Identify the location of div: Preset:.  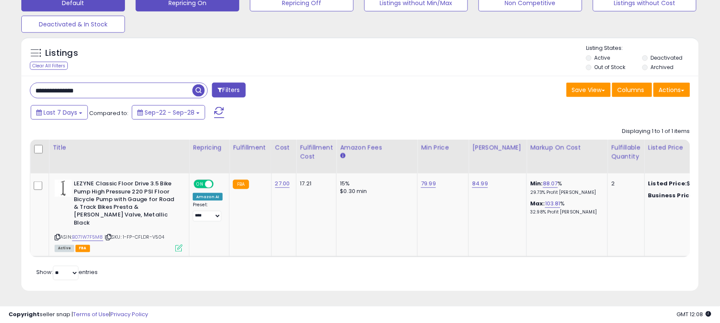
(208, 212).